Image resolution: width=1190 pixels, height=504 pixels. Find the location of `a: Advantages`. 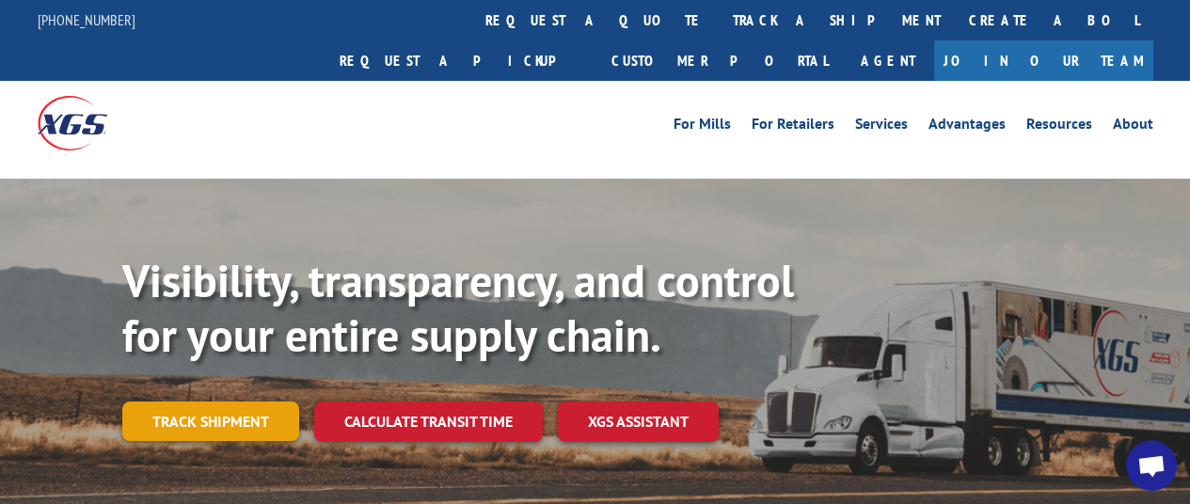

a: Advantages is located at coordinates (967, 127).